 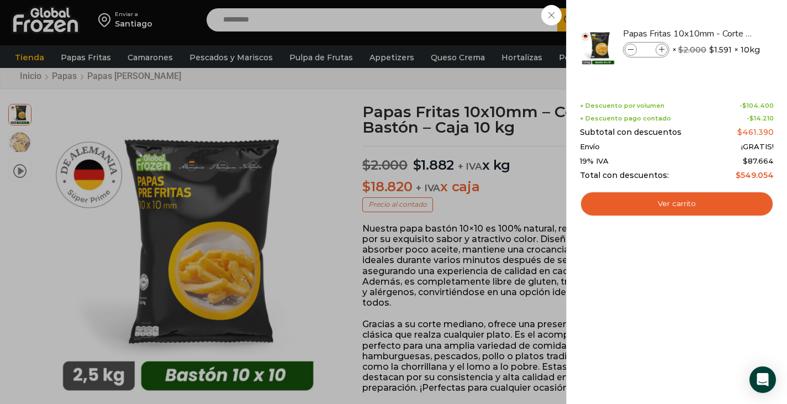 I want to click on bdi: 461.390, so click(x=755, y=132).